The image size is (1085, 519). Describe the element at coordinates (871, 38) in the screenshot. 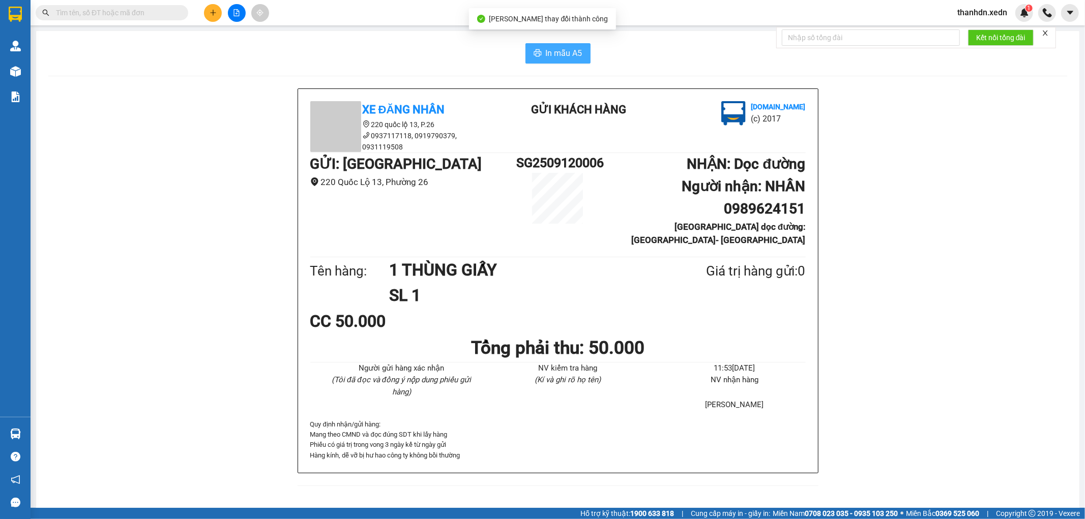

I see `input: Nhập số tổng đài` at that location.